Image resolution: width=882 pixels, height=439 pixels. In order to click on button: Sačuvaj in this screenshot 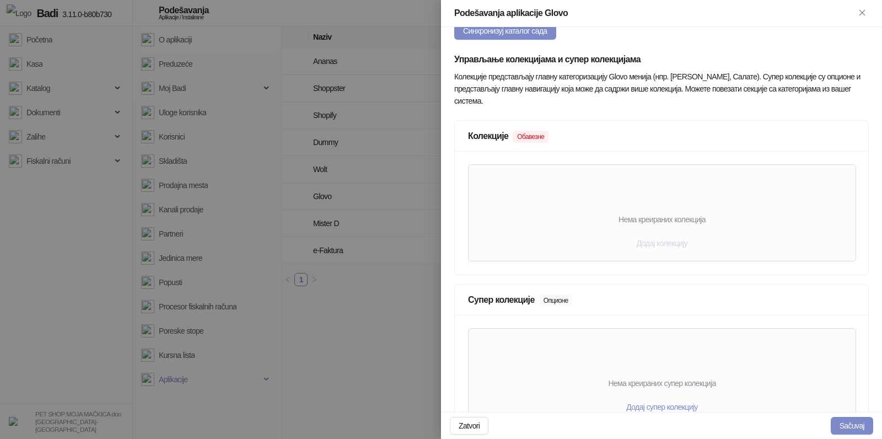, I will do `click(851, 425)`.